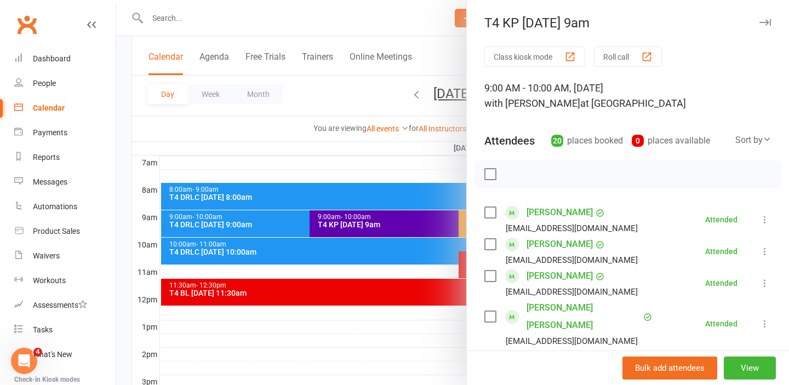 The image size is (789, 385). Describe the element at coordinates (65, 207) in the screenshot. I see `a: Automations` at that location.